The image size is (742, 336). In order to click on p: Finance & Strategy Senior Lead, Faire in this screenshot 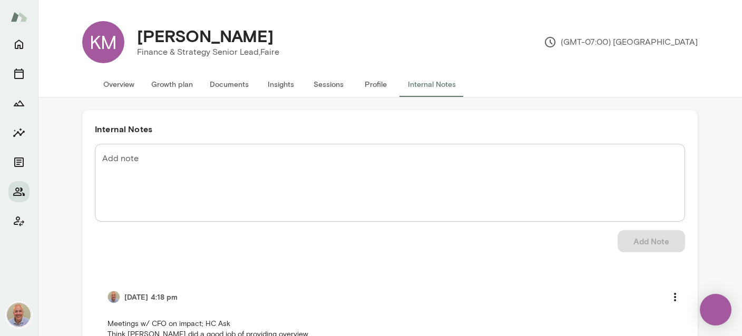, I will do `click(208, 52)`.